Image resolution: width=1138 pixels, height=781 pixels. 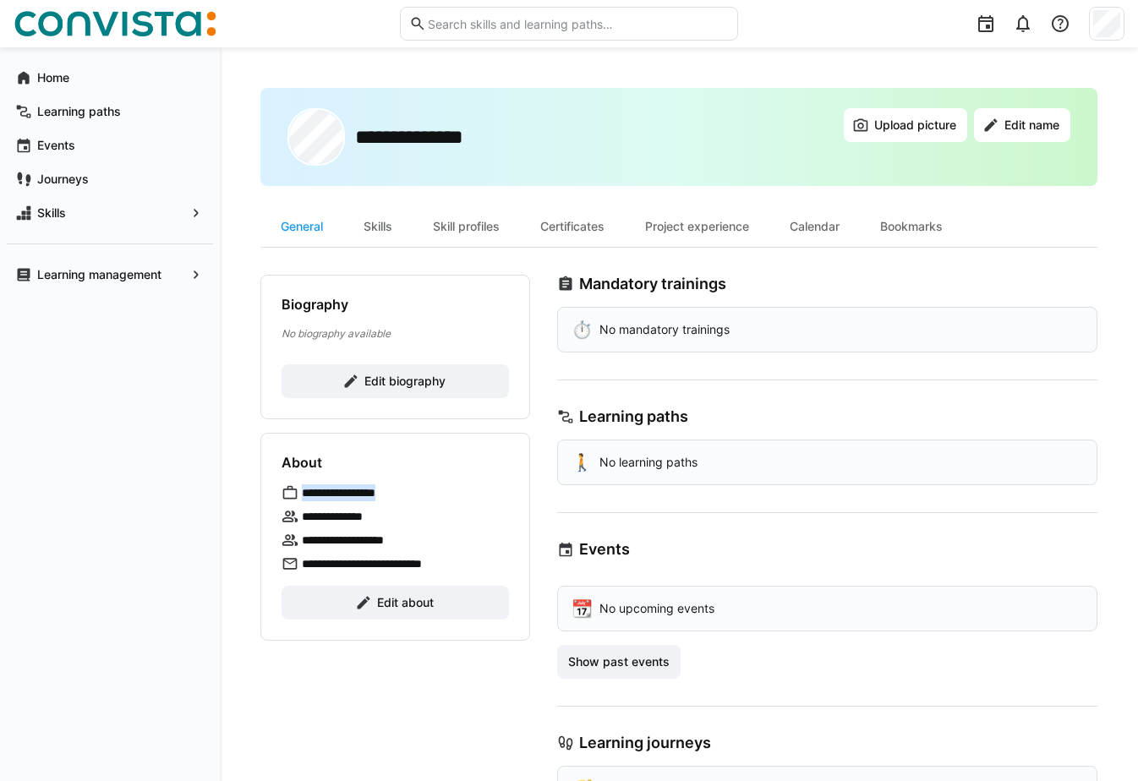 What do you see at coordinates (645, 743) in the screenshot?
I see `h3: Learning journeys` at bounding box center [645, 743].